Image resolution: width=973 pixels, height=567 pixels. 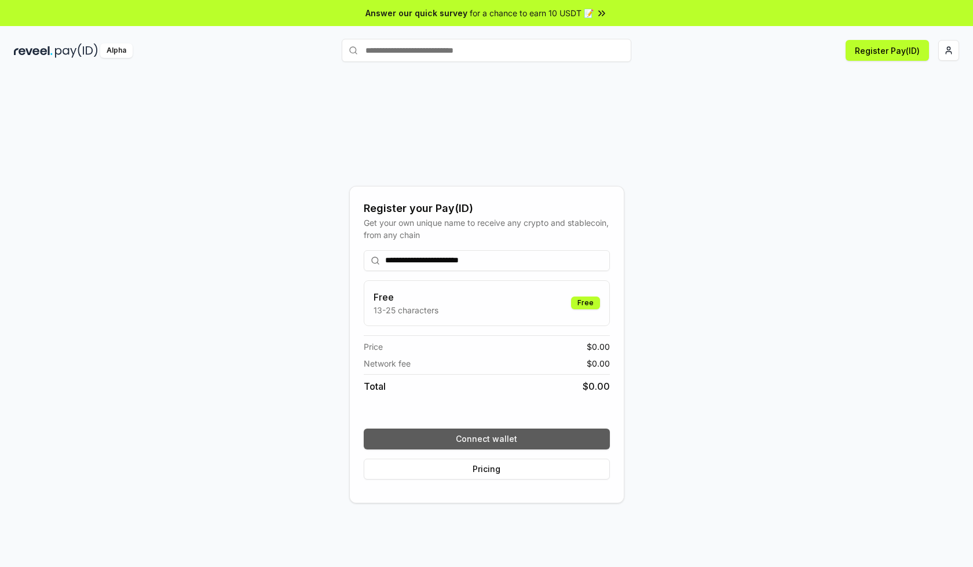 What do you see at coordinates (76, 50) in the screenshot?
I see `img: pay_id` at bounding box center [76, 50].